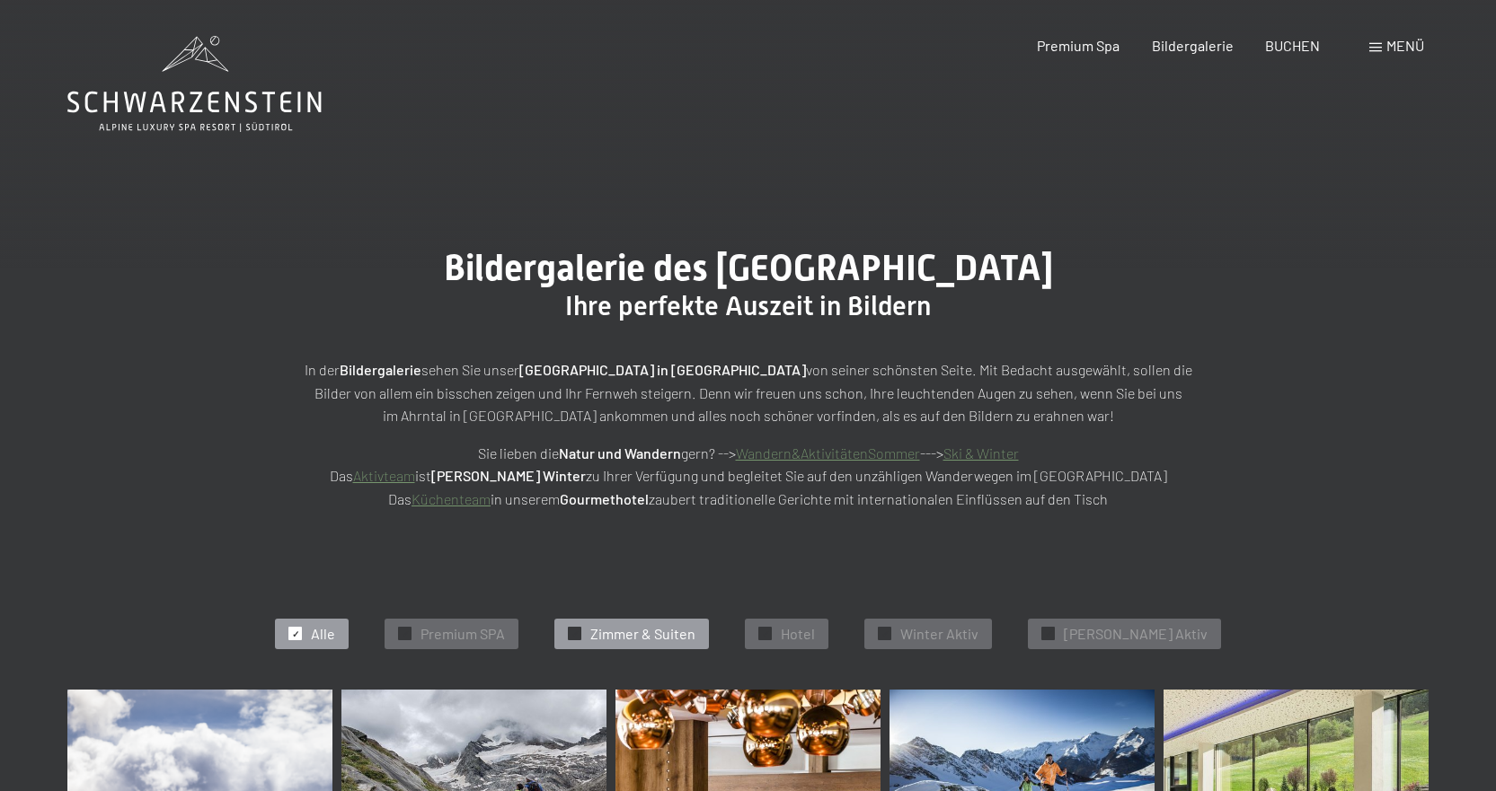  Describe the element at coordinates (1078, 45) in the screenshot. I see `a: Premium Spa` at that location.